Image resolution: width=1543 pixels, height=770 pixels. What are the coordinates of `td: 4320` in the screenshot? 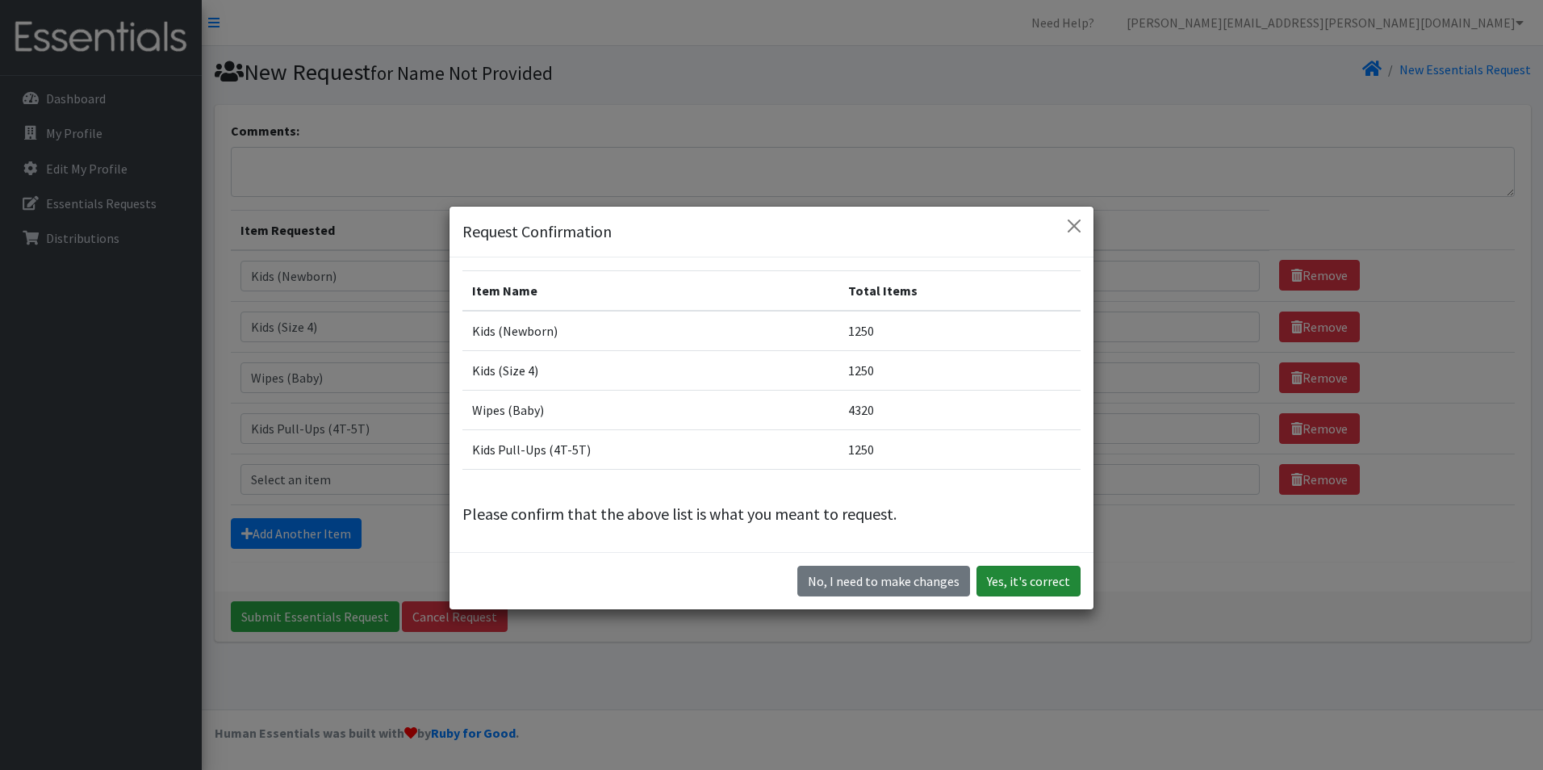 It's located at (959, 409).